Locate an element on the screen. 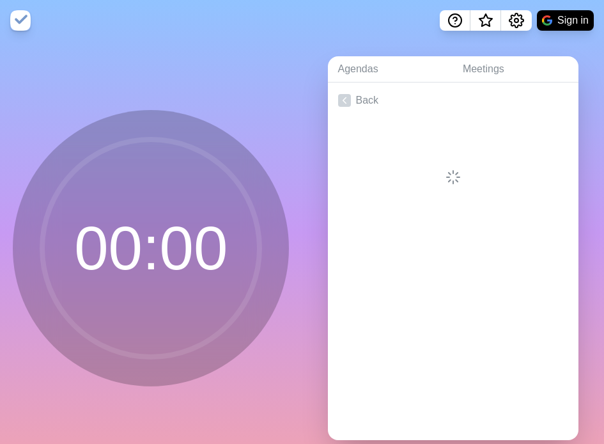 This screenshot has width=604, height=444. img: timeblocks logo is located at coordinates (20, 20).